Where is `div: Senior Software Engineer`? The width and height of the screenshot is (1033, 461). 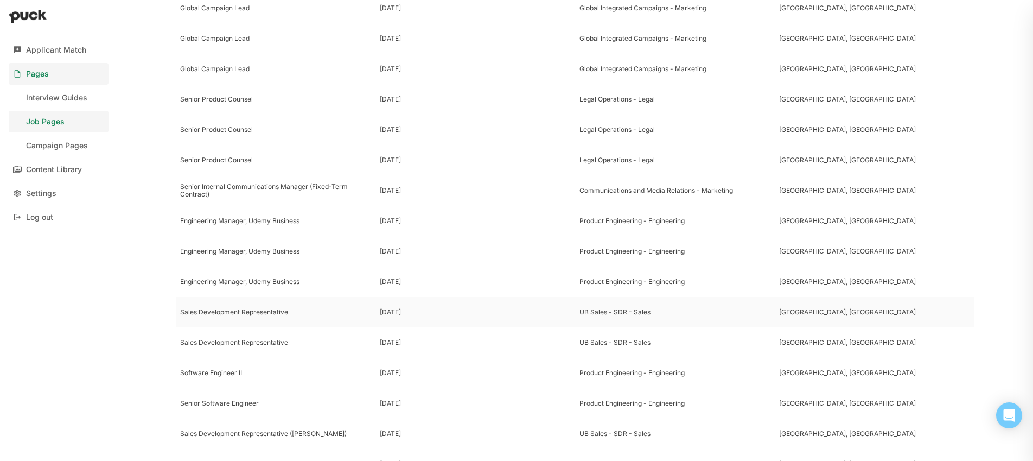 div: Senior Software Engineer is located at coordinates (276, 403).